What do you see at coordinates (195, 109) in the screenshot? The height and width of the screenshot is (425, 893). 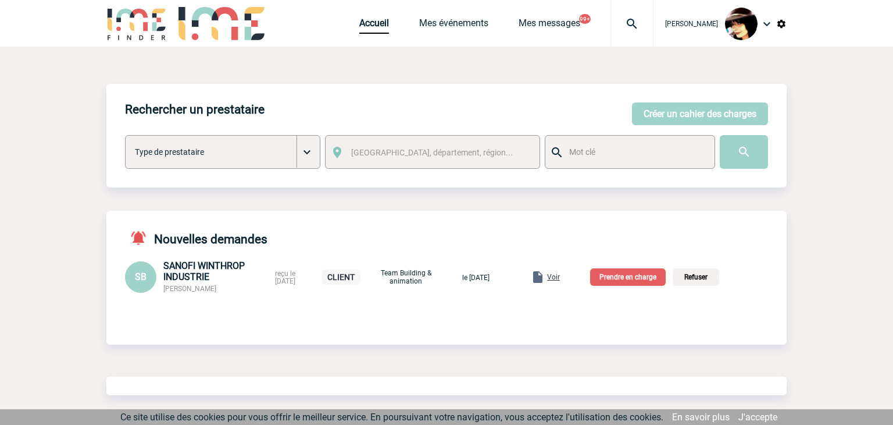 I see `h4: Rechercher un prestataire` at bounding box center [195, 109].